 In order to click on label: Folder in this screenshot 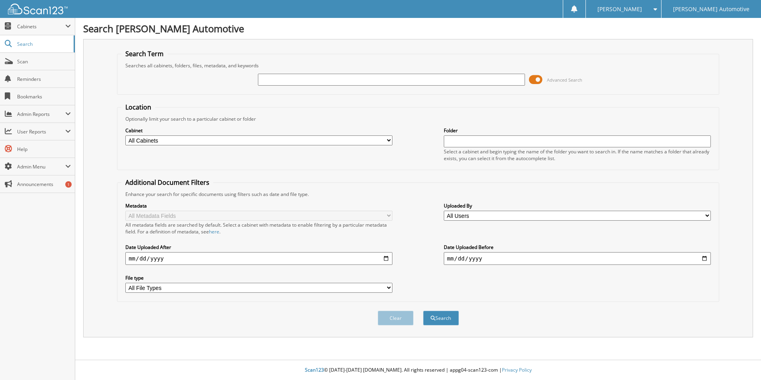, I will do `click(577, 130)`.